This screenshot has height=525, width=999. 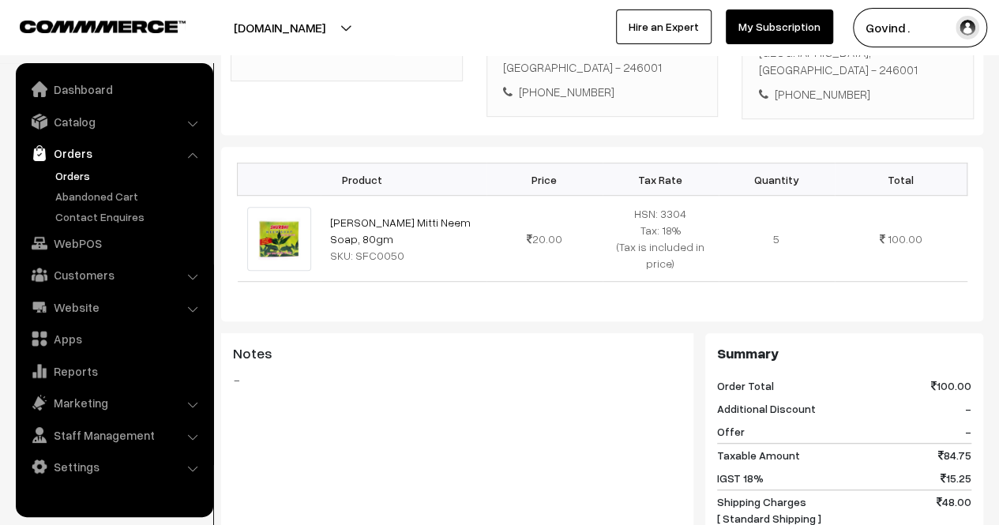 What do you see at coordinates (404, 255) in the screenshot?
I see `div: SKU: SFC0050` at bounding box center [404, 255].